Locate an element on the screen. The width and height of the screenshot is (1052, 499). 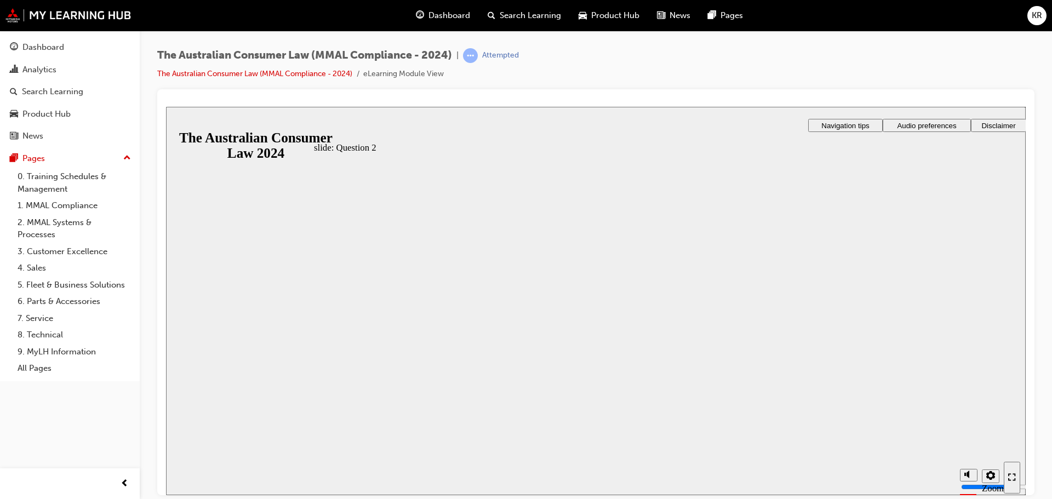
nav: slide navigation is located at coordinates (846, 370).